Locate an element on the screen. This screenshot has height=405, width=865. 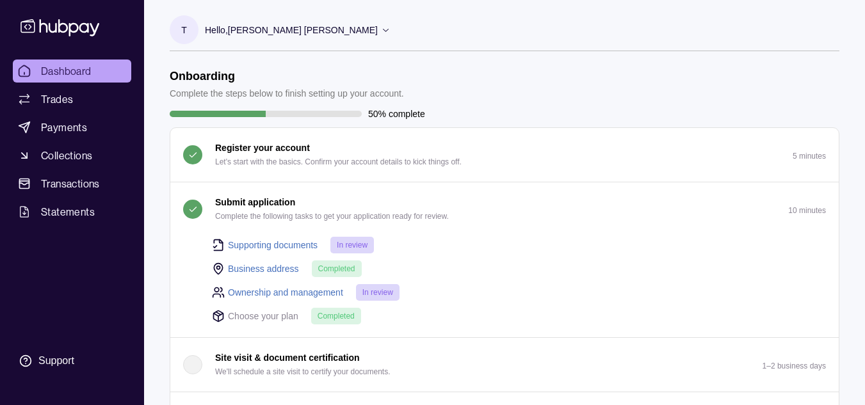
button: Site visit & document certification We'll schedule a site visit to certify your documents.1–2 bus... is located at coordinates (505, 365).